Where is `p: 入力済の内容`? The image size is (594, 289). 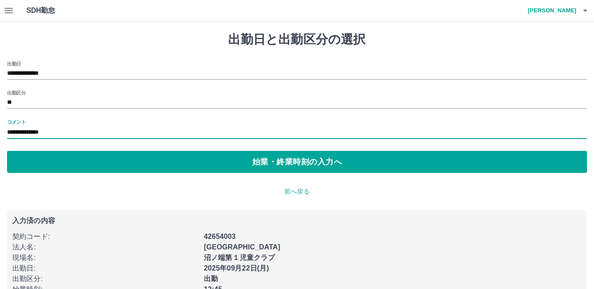 p: 入力済の内容 is located at coordinates (297, 221).